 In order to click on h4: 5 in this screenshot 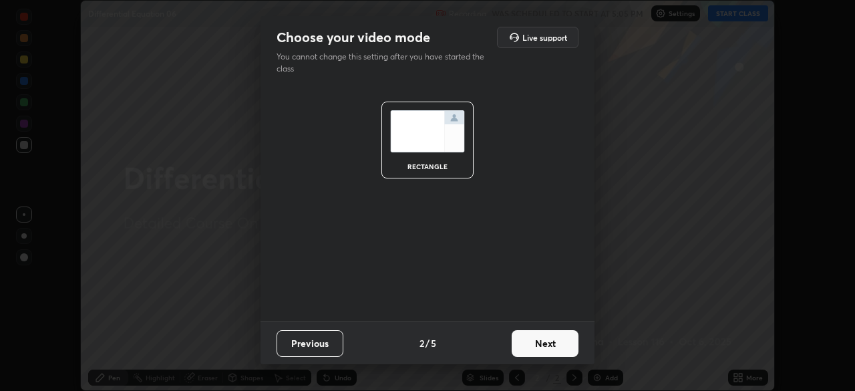, I will do `click(433, 343)`.